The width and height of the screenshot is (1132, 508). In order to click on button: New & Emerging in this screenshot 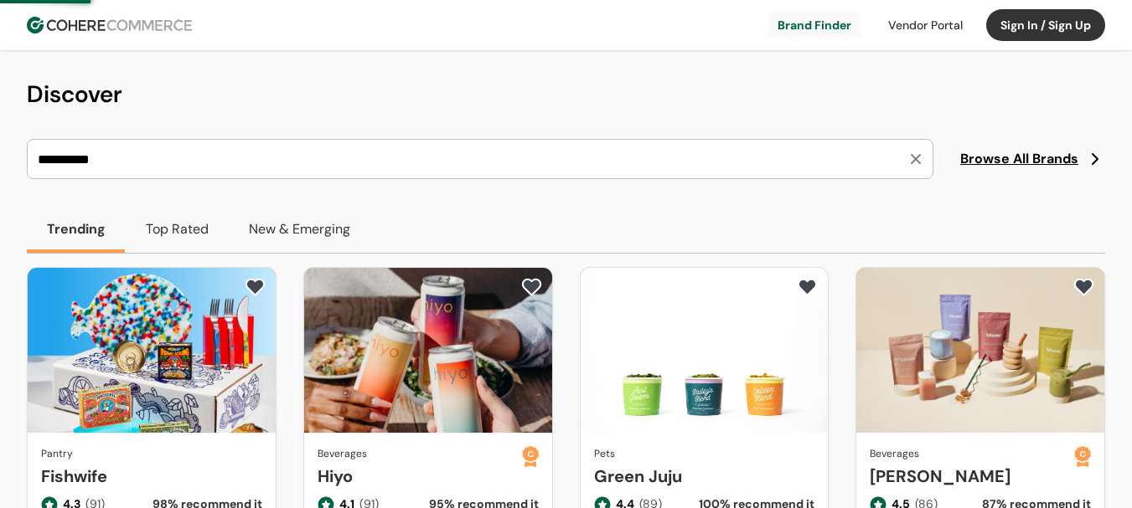, I will do `click(299, 230)`.